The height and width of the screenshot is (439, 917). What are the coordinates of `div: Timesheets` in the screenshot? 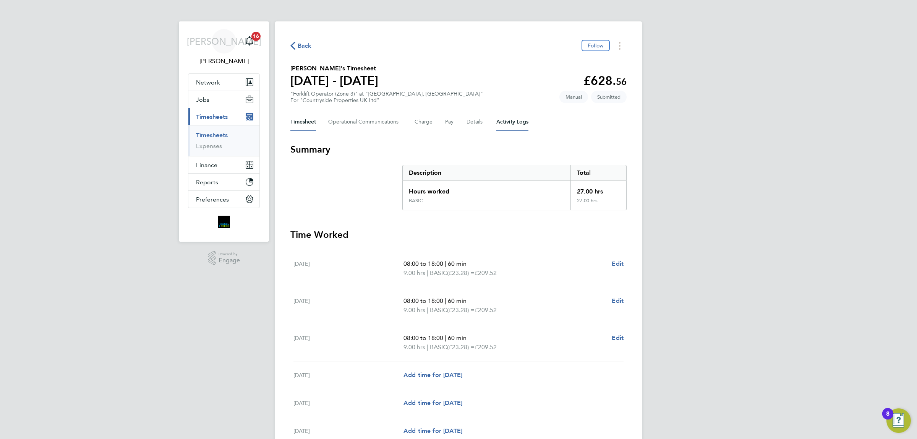 It's located at (224, 140).